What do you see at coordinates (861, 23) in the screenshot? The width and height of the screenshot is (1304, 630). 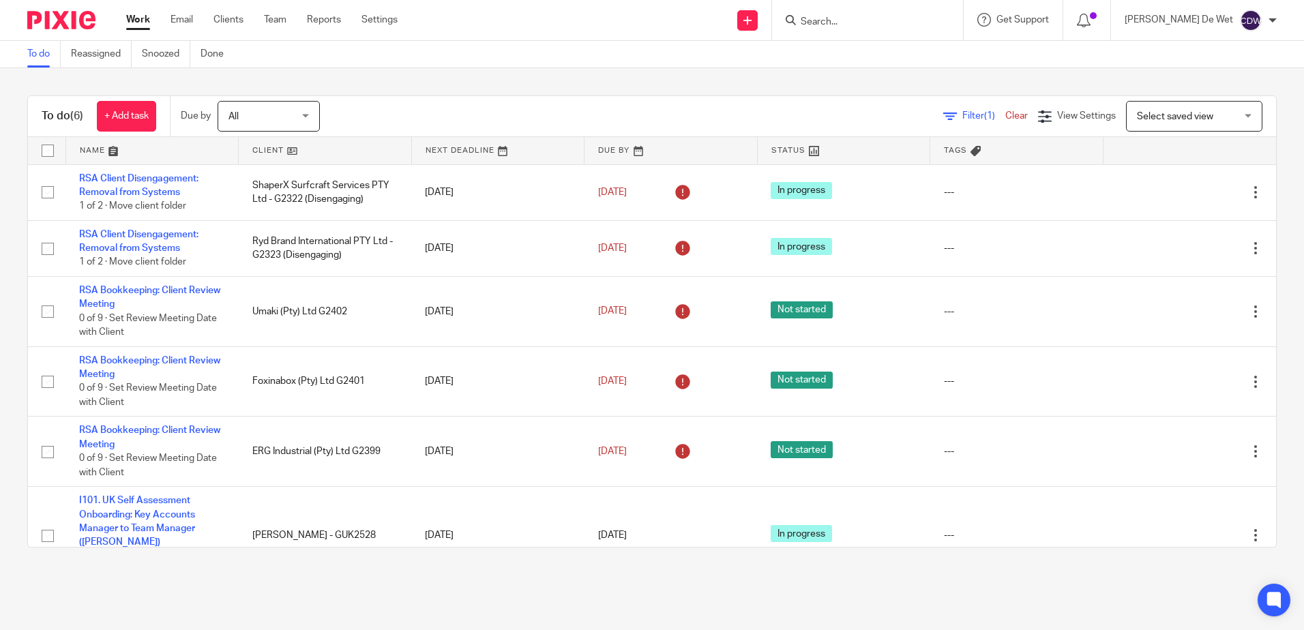 I see `input: Search` at bounding box center [861, 23].